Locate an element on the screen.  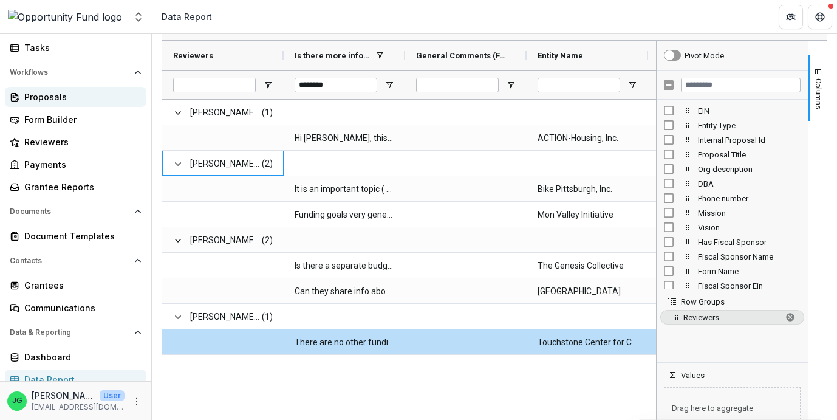
span: Data & Reporting is located at coordinates (69, 332).